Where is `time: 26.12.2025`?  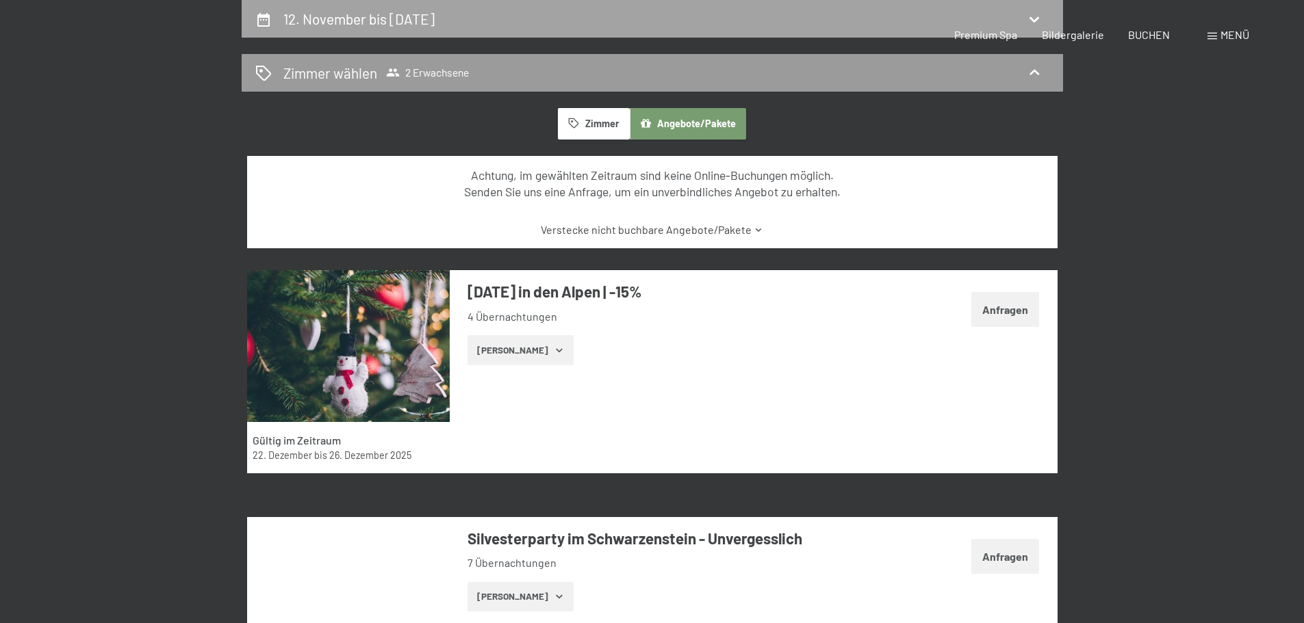
time: 26.12.2025 is located at coordinates (370, 455).